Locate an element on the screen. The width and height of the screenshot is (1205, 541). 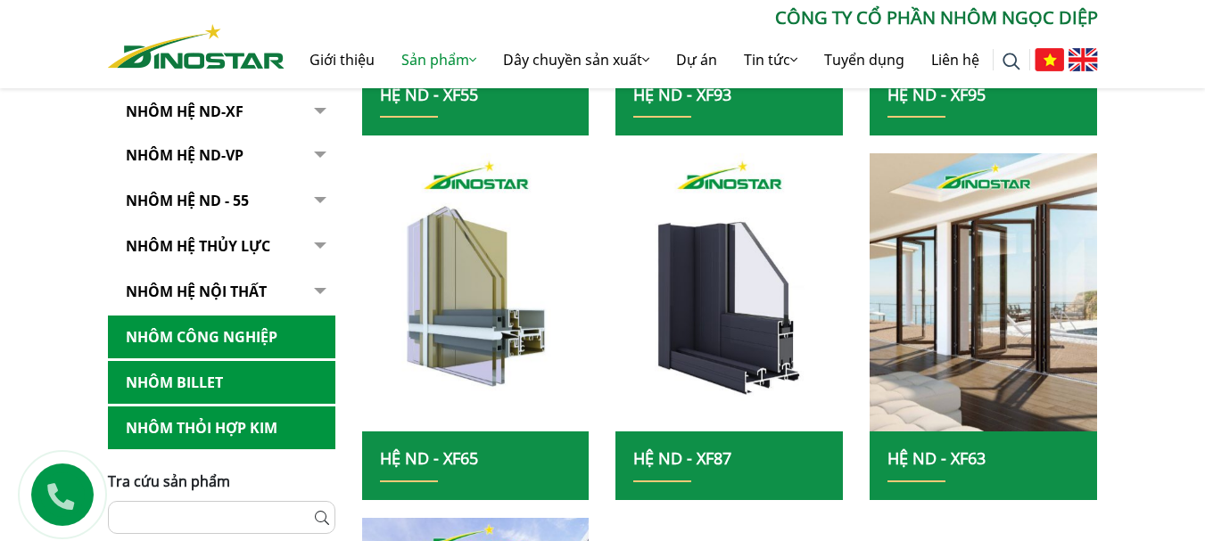
a: Liên hệ is located at coordinates (955, 60).